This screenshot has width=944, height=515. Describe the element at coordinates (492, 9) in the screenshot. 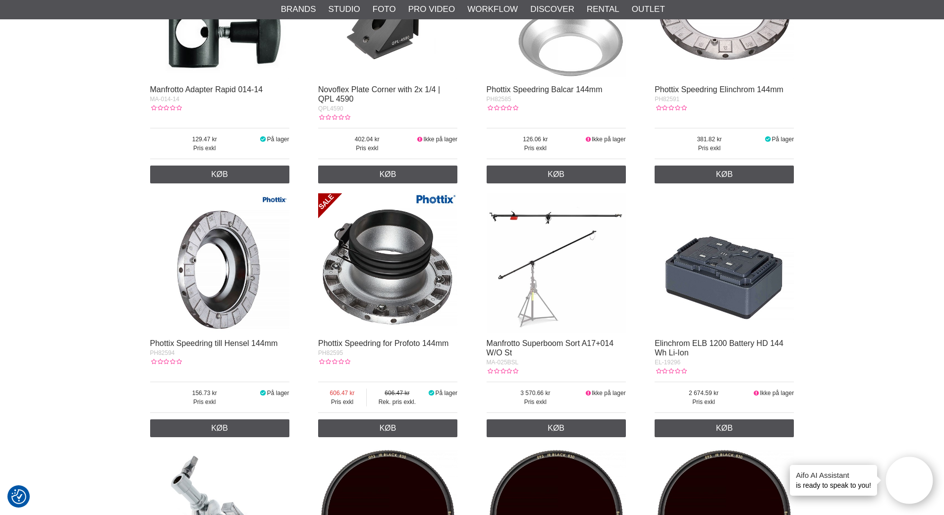

I see `a: Workflow` at that location.